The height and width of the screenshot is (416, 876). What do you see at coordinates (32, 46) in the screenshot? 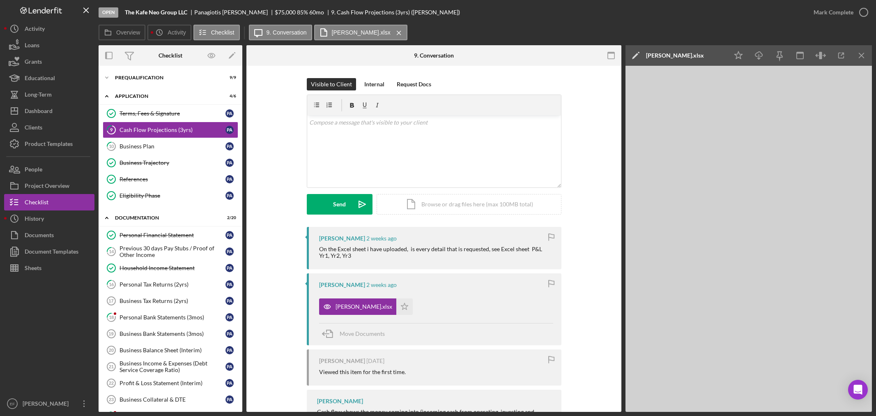
I see `div: Loans` at bounding box center [32, 46].